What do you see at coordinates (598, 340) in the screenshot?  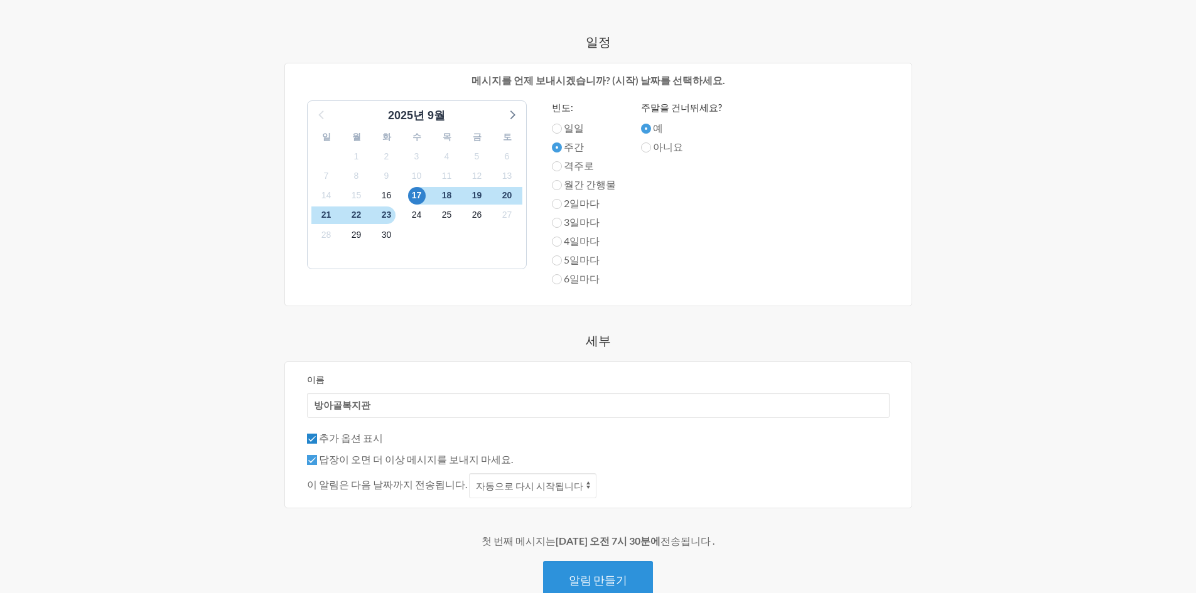 I see `font: 세부` at bounding box center [598, 340].